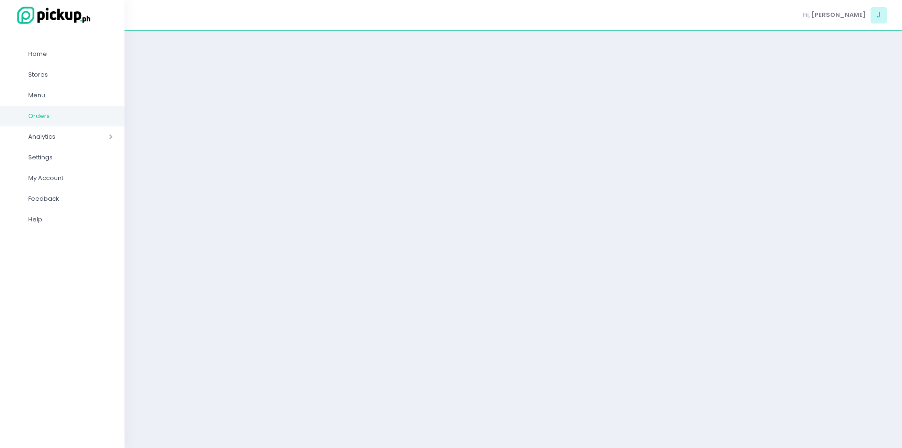 The image size is (902, 448). What do you see at coordinates (70, 178) in the screenshot?
I see `span: My Account` at bounding box center [70, 178].